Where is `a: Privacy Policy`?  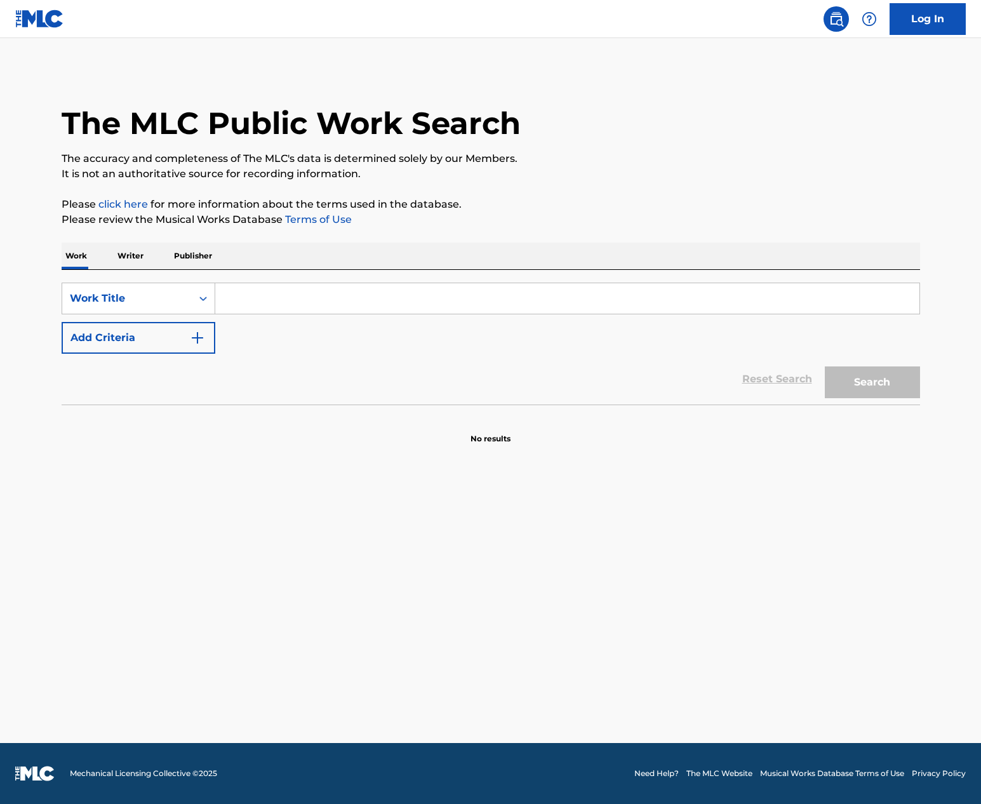
a: Privacy Policy is located at coordinates (938, 773).